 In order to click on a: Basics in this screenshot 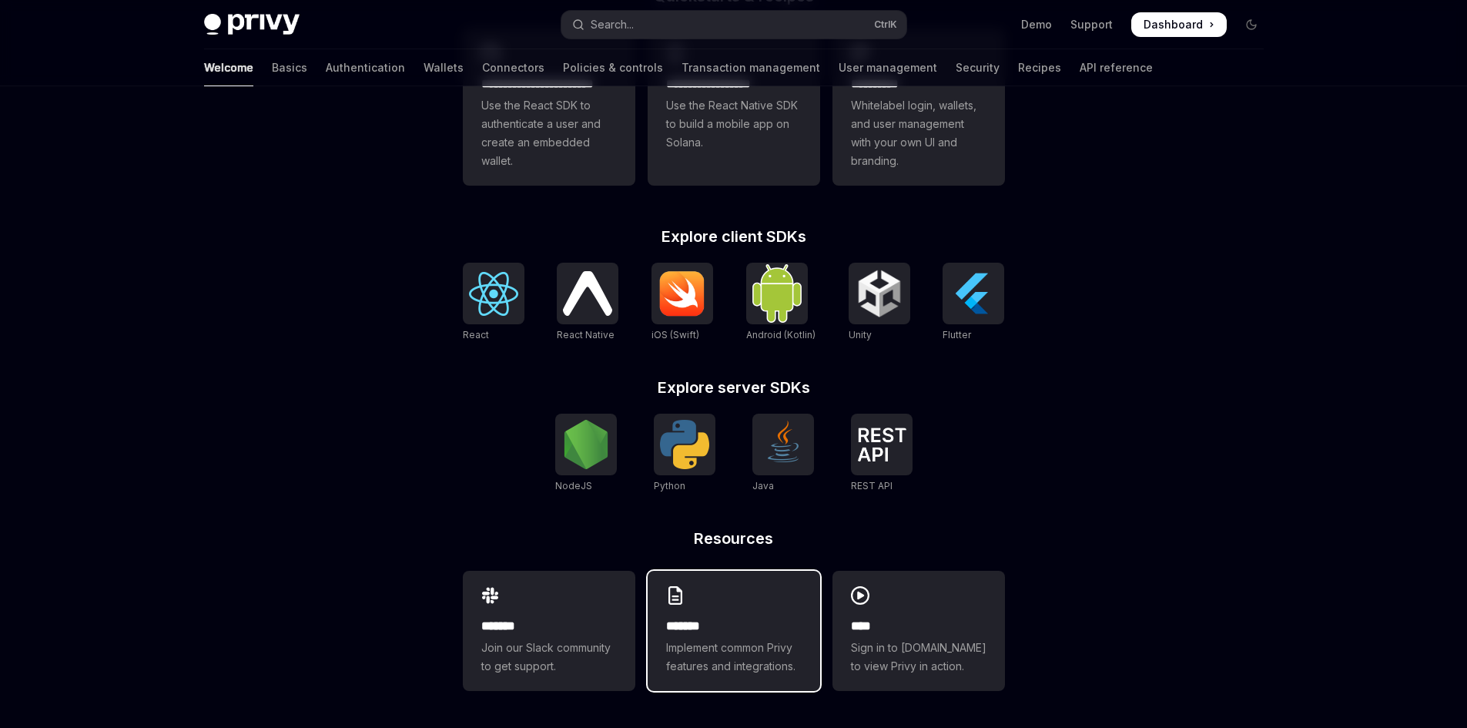, I will do `click(289, 68)`.